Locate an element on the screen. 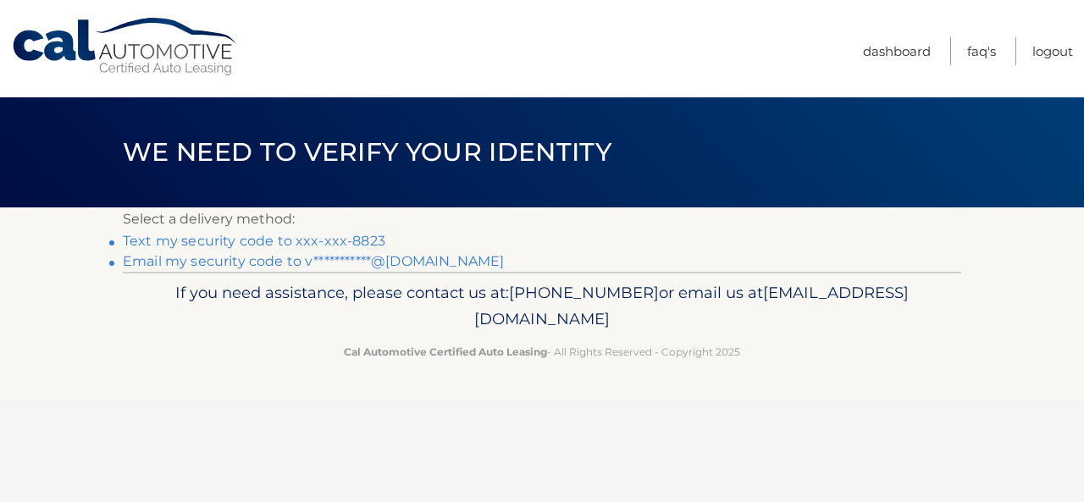 The height and width of the screenshot is (502, 1084). p: If you need assistance, please contact us at: or email us at is located at coordinates (542, 307).